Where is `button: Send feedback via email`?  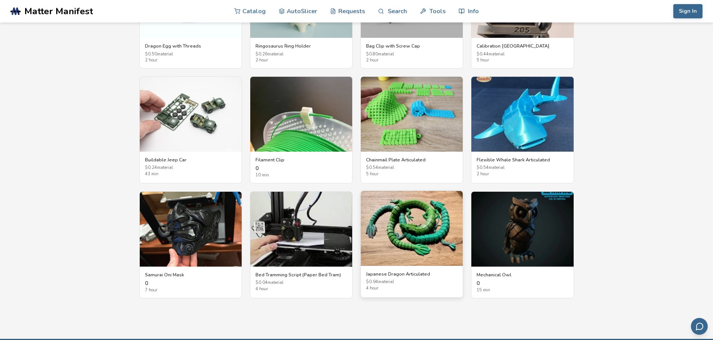
button: Send feedback via email is located at coordinates (699, 326).